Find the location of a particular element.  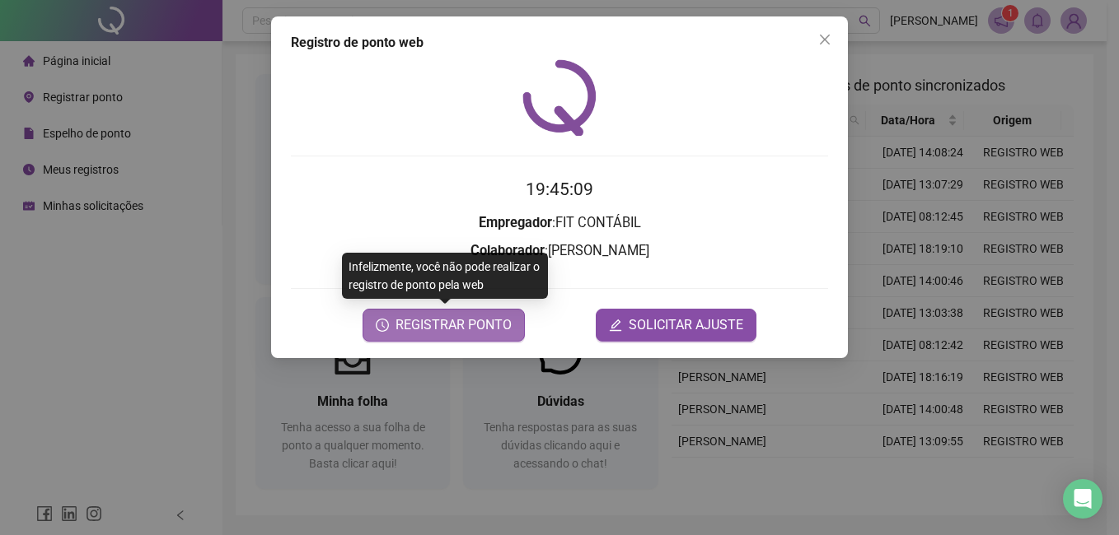

time: 19:45:09 is located at coordinates (559, 189).